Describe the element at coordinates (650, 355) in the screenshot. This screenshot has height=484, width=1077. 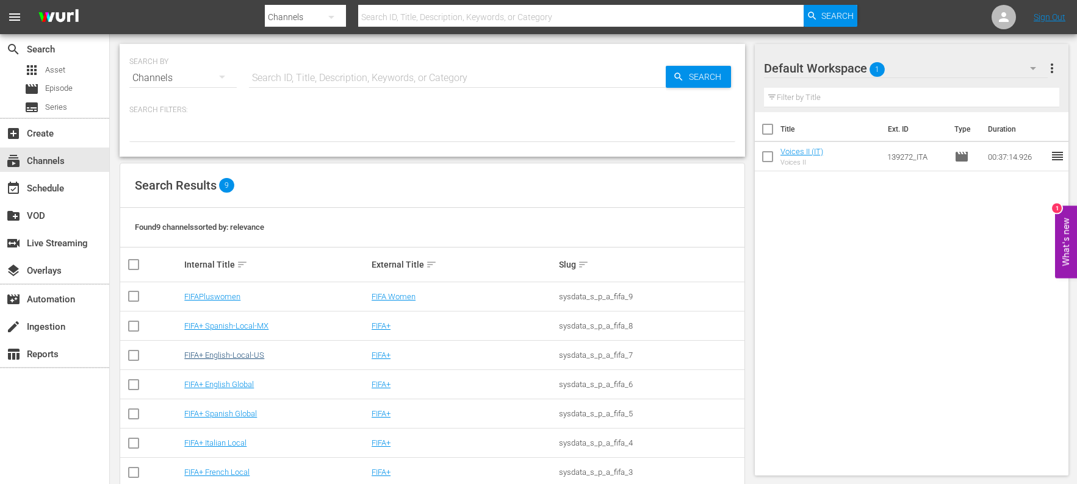
I see `div: sysdata_s_p_a_fifa_7` at that location.